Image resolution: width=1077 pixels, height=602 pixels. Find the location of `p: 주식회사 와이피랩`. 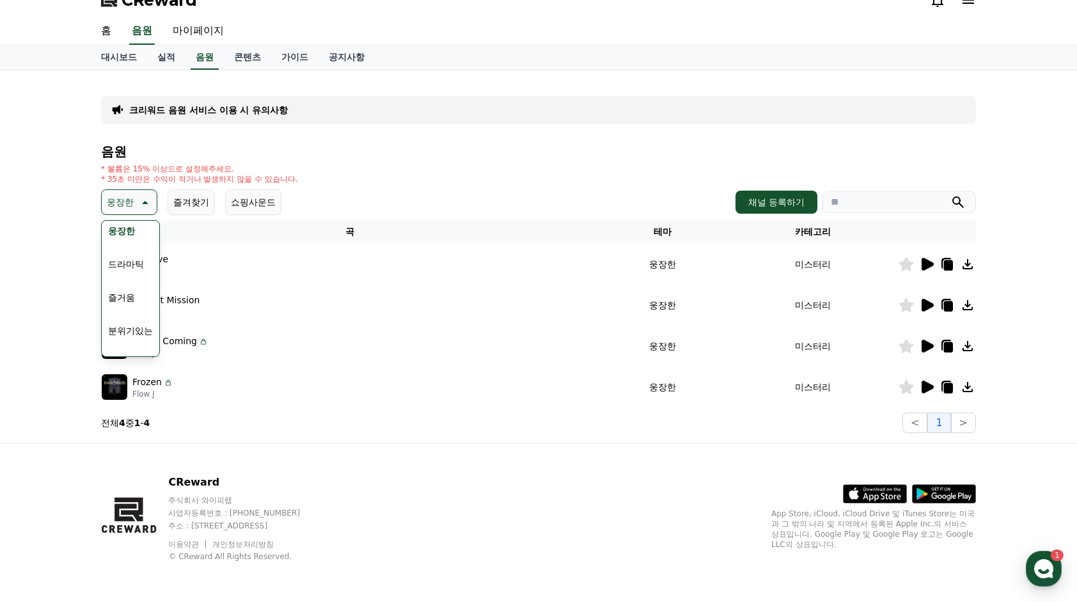

p: 주식회사 와이피랩 is located at coordinates (246, 500).